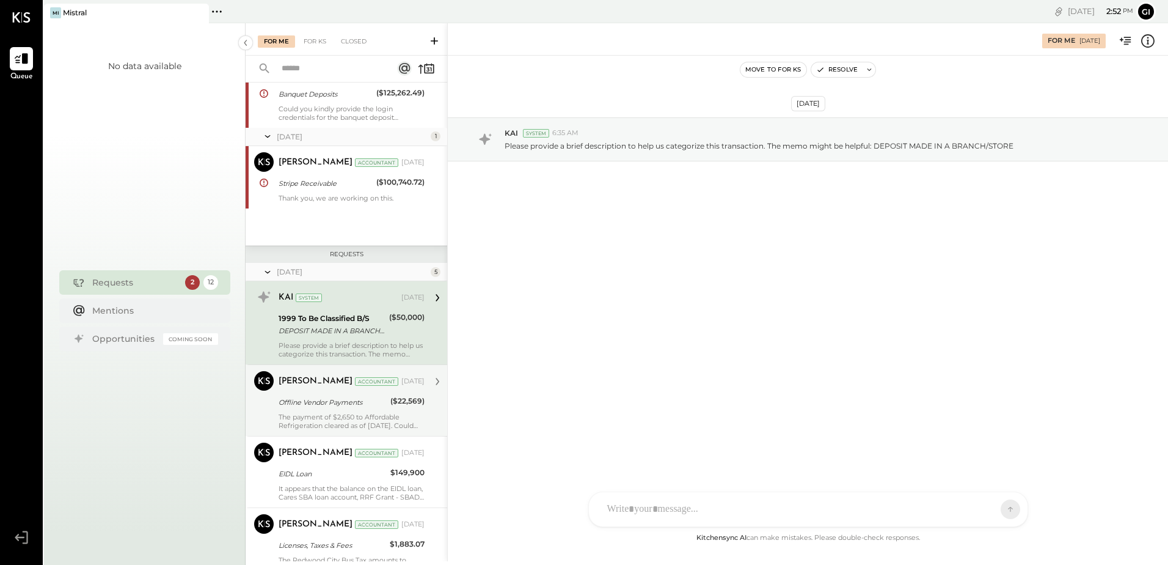 The height and width of the screenshot is (565, 1168). Describe the element at coordinates (511, 133) in the screenshot. I see `span: KAI` at that location.